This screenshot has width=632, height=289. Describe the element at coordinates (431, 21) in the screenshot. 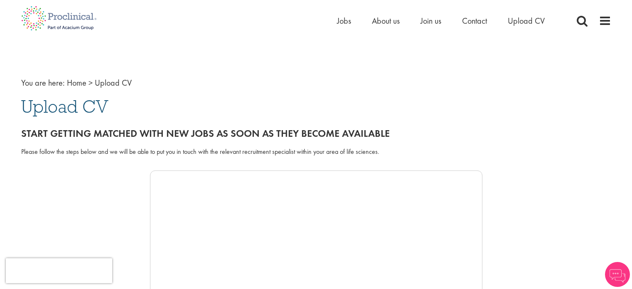

I see `a: Join us` at that location.